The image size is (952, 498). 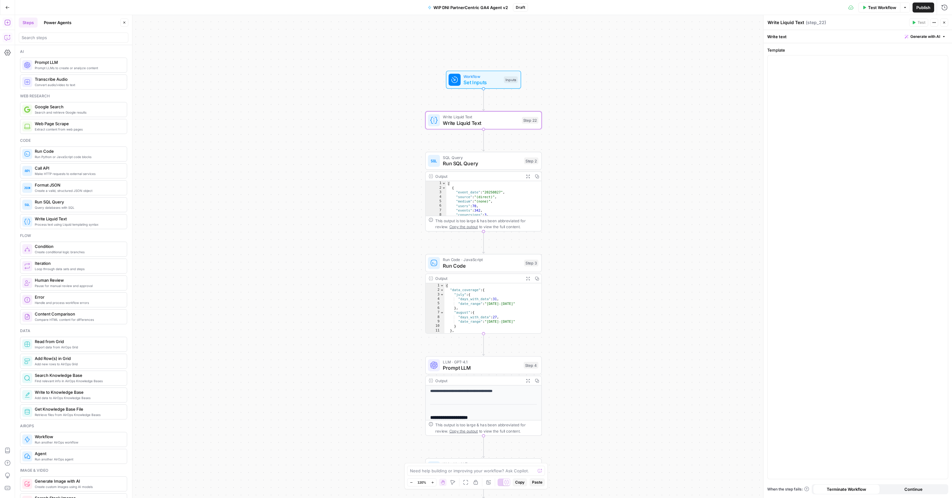 What do you see at coordinates (78, 112) in the screenshot?
I see `span: Search and retrieve Google results` at bounding box center [78, 112].